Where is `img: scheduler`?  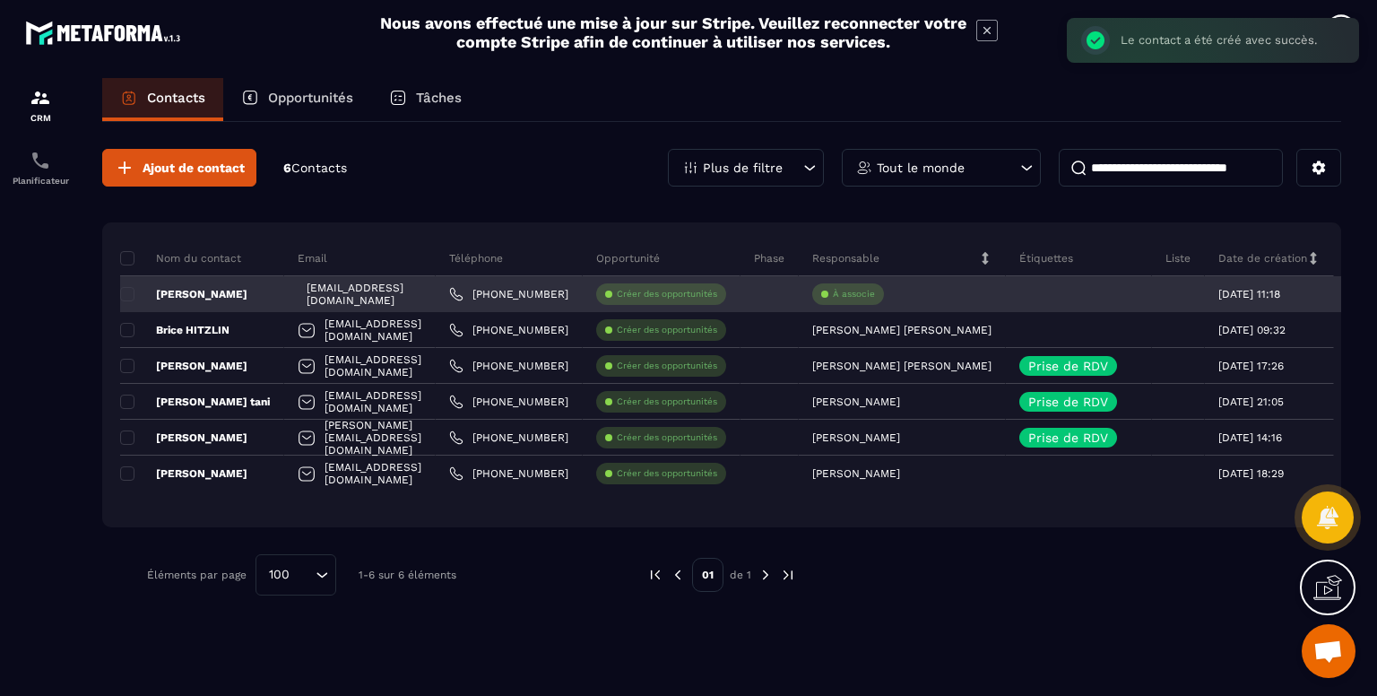
img: scheduler is located at coordinates (40, 161).